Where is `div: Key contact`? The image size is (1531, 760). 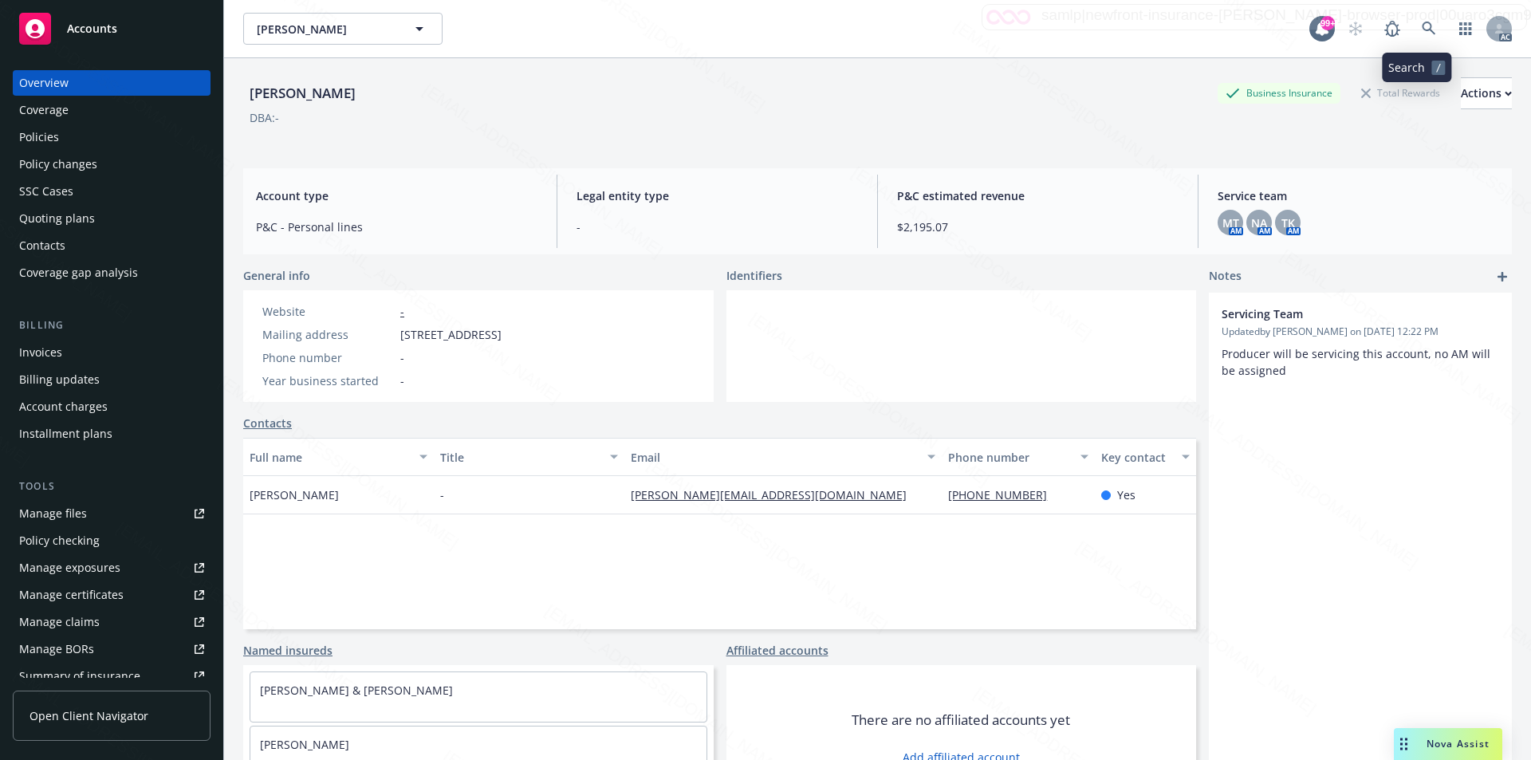
div: Key contact is located at coordinates (1137, 457).